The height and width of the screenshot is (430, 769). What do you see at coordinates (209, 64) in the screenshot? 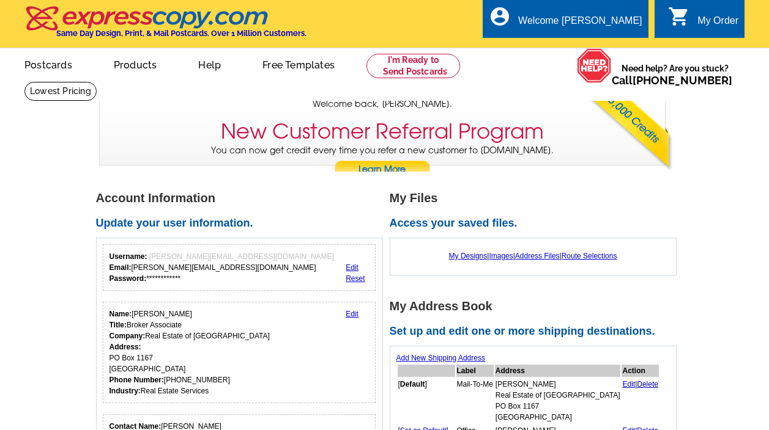
I see `a: Help` at bounding box center [209, 64].